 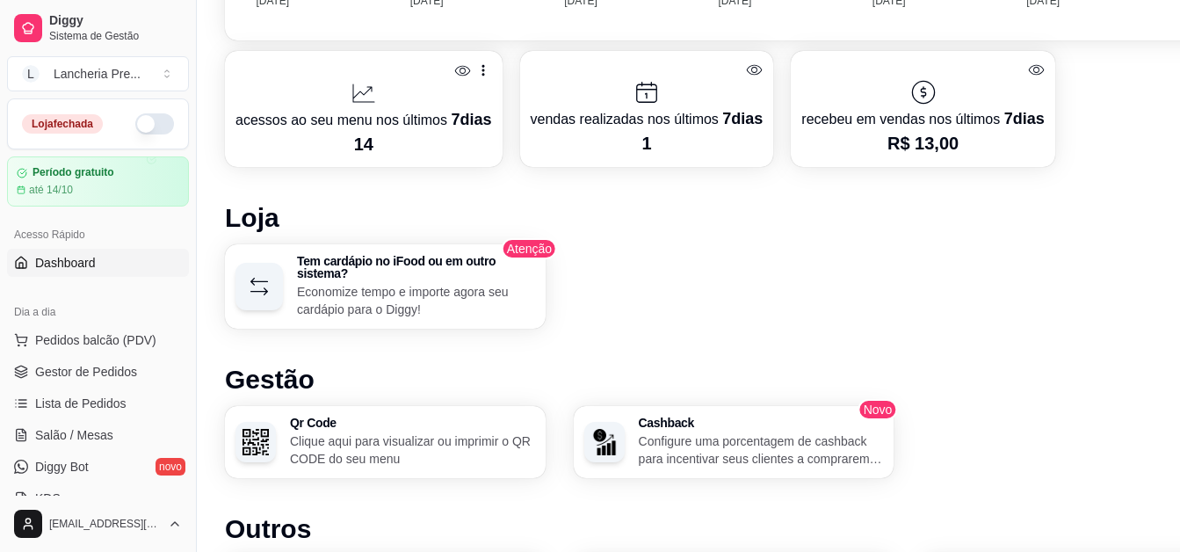 I want to click on p: Configure uma porcentagem de cashback para incentivar seus clientes a comprarem em sua loja, so click(x=761, y=450).